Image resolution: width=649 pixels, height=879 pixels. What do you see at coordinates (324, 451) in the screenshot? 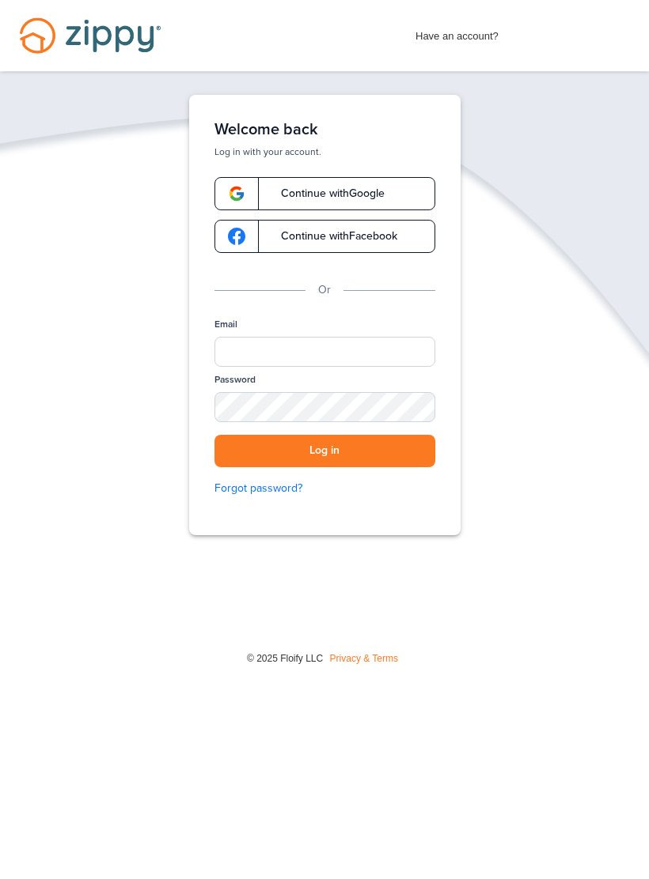
I see `button: Log in` at bounding box center [324, 451].